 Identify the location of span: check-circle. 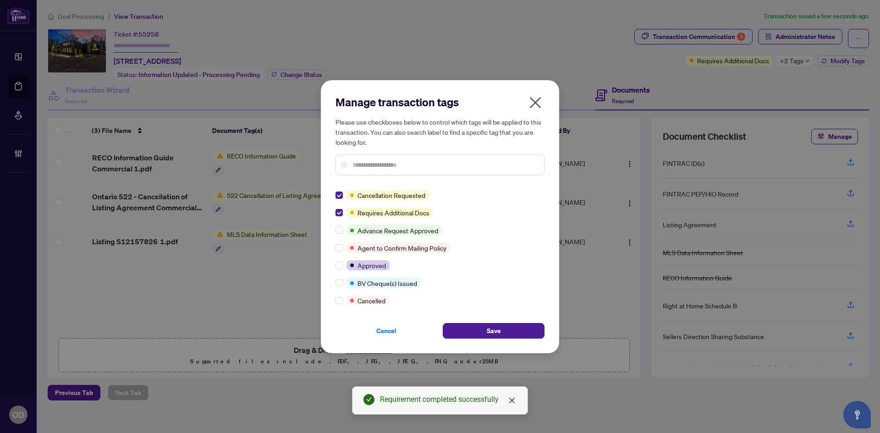
(369, 399).